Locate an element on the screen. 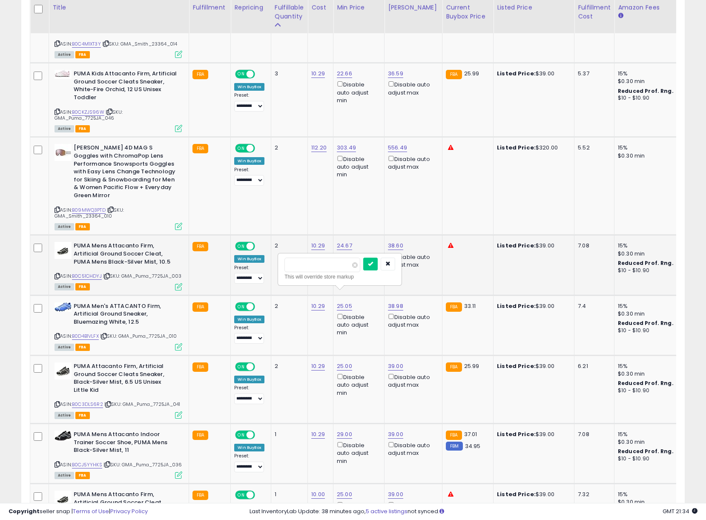 This screenshot has width=706, height=520. img: 41aO+EpT0cL._SL40_.jpg is located at coordinates (63, 307).